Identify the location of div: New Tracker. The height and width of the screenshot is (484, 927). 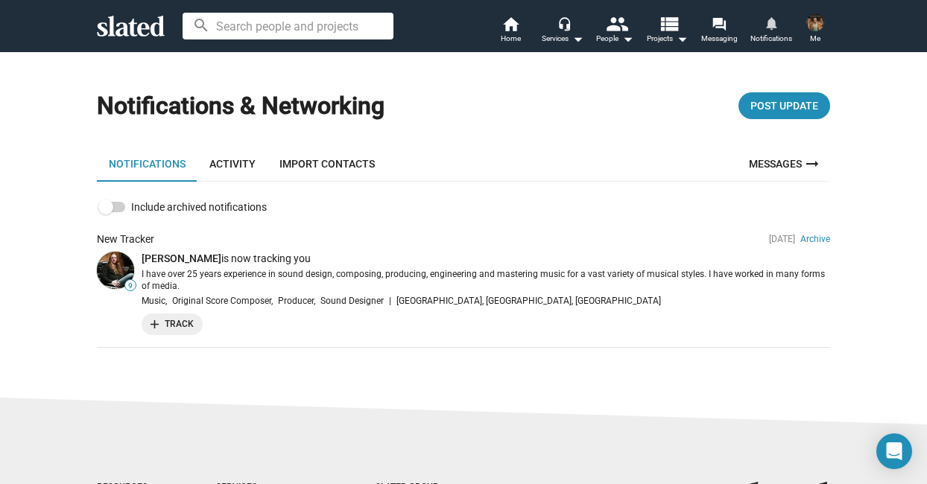
(125, 239).